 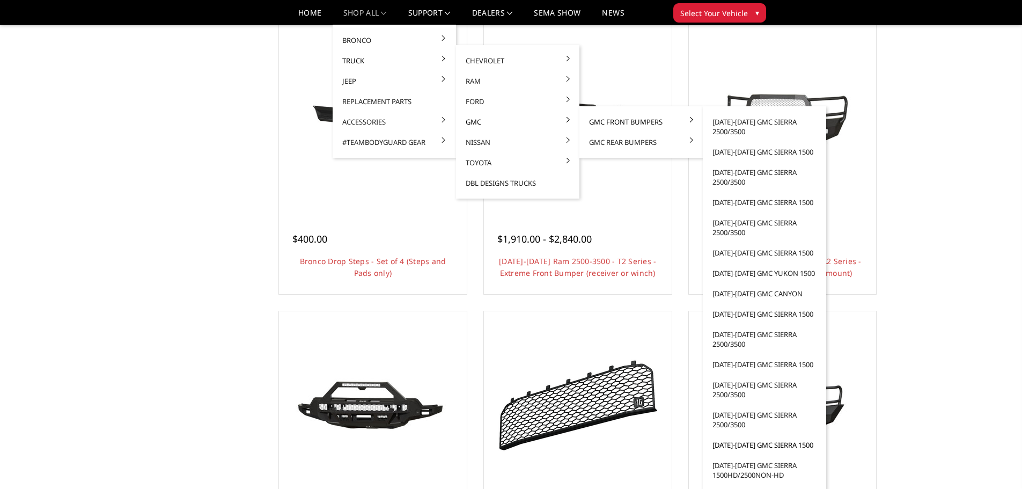 What do you see at coordinates (641, 142) in the screenshot?
I see `a: GMC Rear Bumpers` at bounding box center [641, 142].